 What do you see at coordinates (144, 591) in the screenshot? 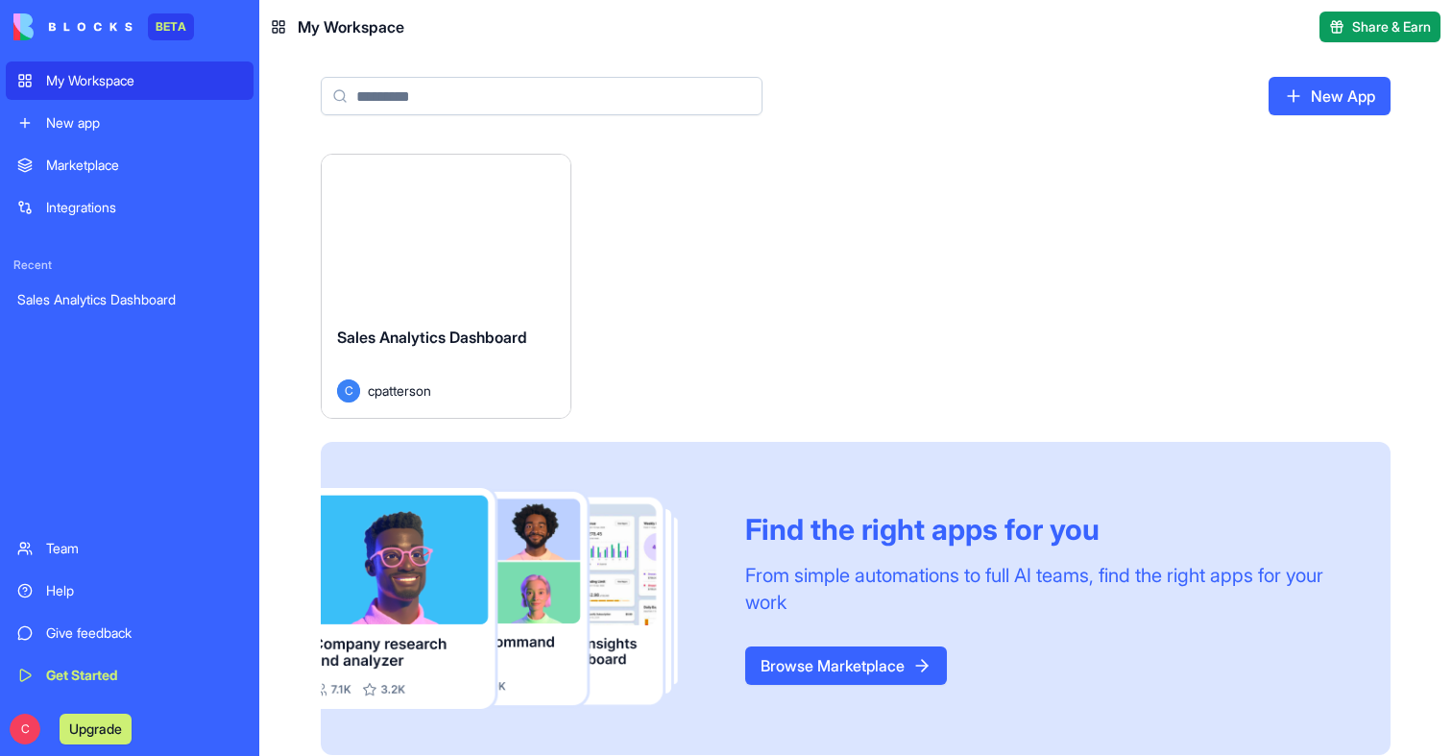
I see `div: Help` at bounding box center [144, 591].